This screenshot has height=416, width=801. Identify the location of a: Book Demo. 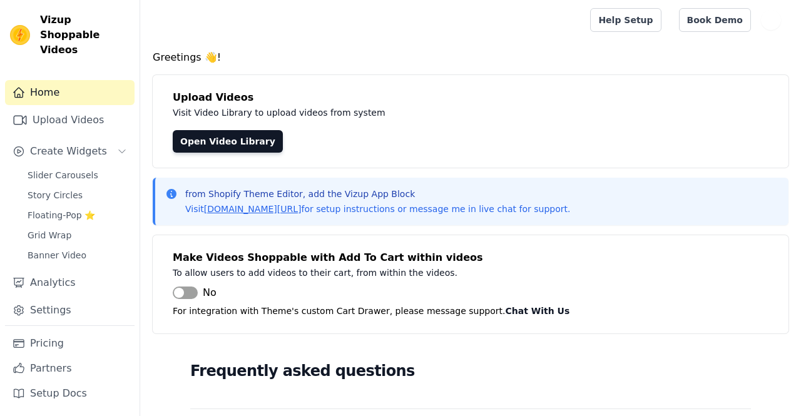
(715, 20).